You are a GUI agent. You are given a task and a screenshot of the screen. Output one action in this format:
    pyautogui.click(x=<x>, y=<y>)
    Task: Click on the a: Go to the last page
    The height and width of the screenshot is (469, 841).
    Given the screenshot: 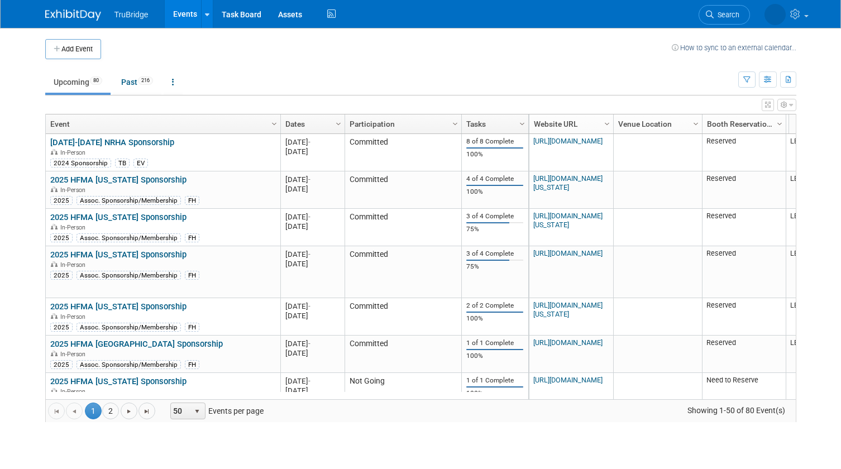 What is the action you would take?
    pyautogui.click(x=147, y=411)
    